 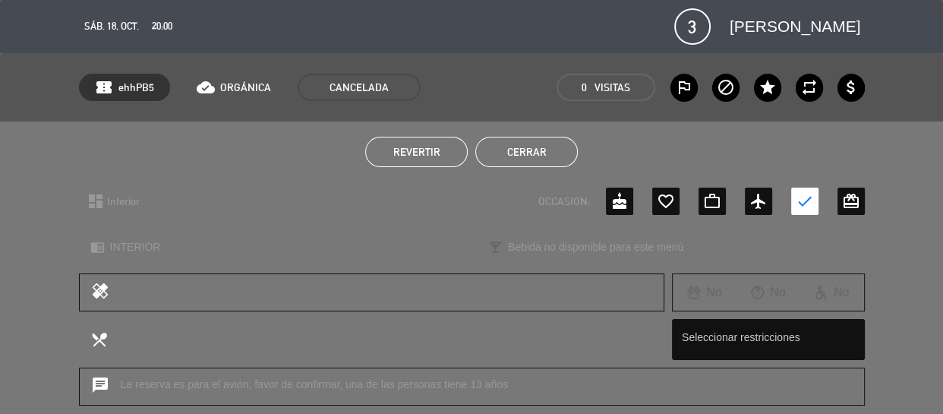 What do you see at coordinates (712, 201) in the screenshot?
I see `i: work_outline` at bounding box center [712, 201].